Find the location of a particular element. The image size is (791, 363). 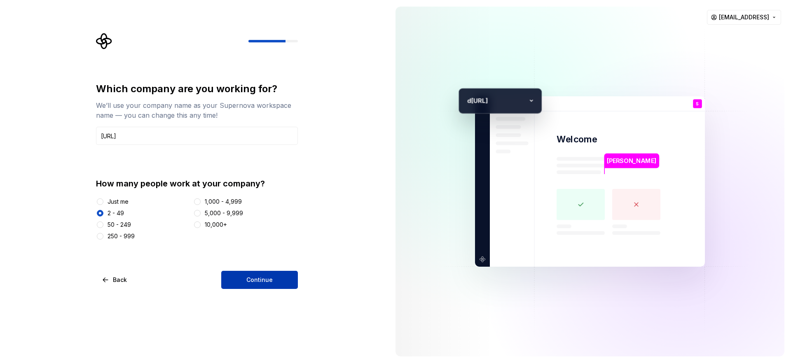

div: 250 - 999 is located at coordinates (121, 237).